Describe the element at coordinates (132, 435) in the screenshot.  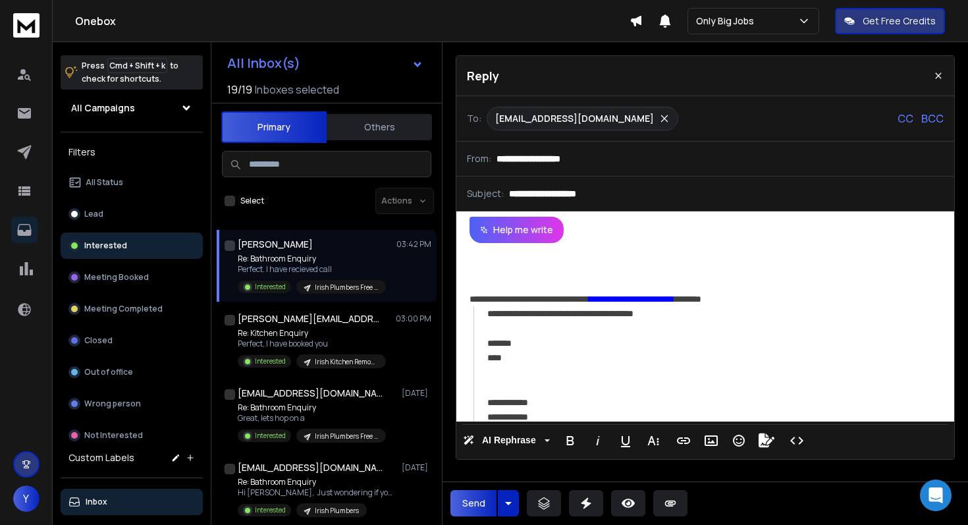
I see `button: Not Interested` at that location.